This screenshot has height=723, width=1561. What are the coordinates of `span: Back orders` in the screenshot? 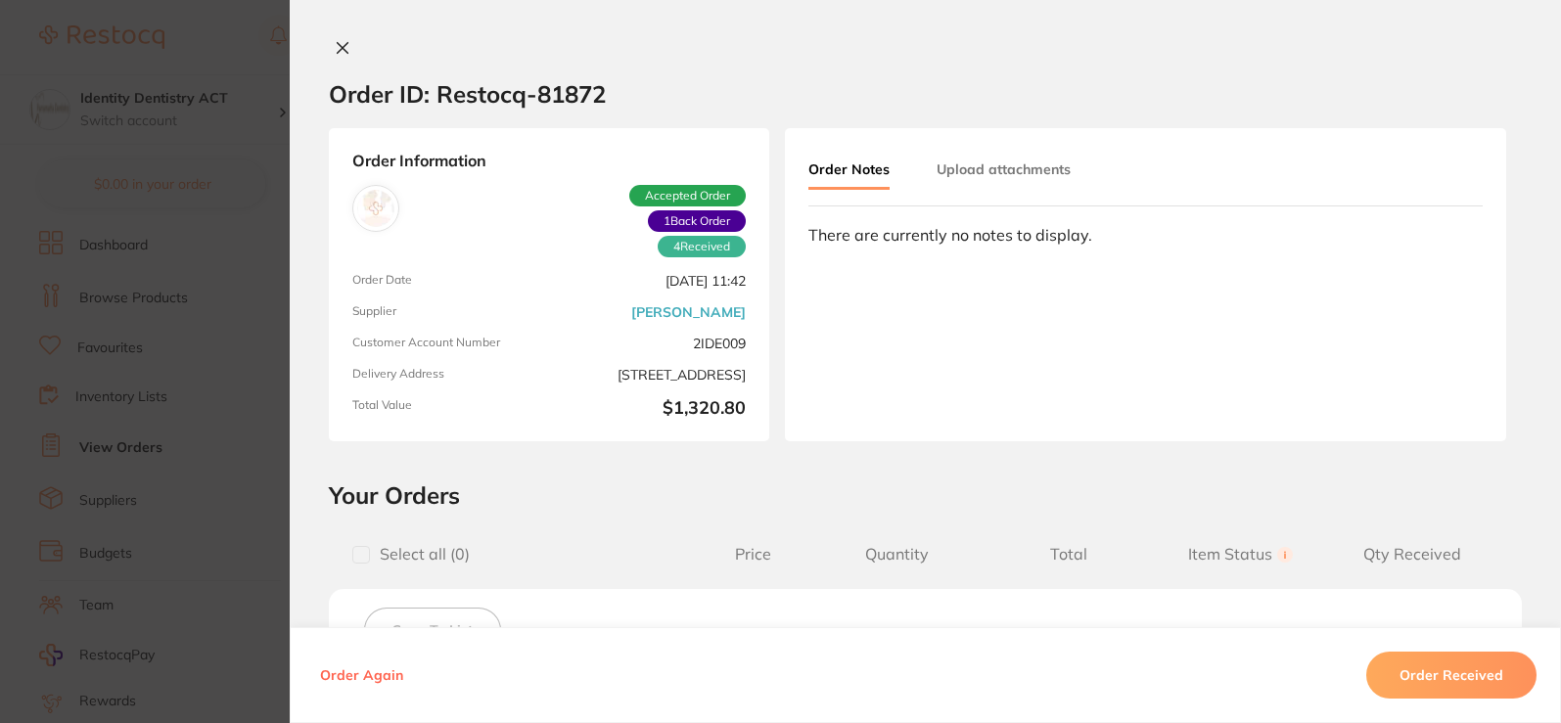 It's located at (697, 221).